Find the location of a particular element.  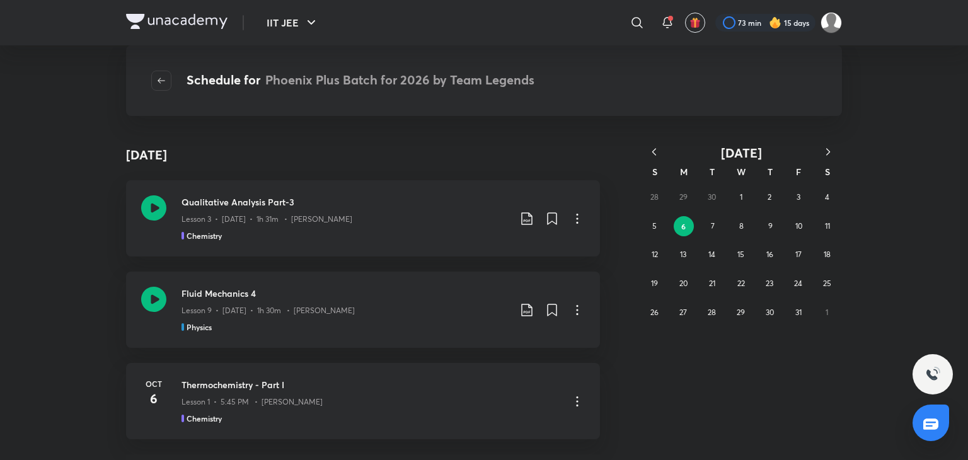

img: Company Logo is located at coordinates (176, 21).